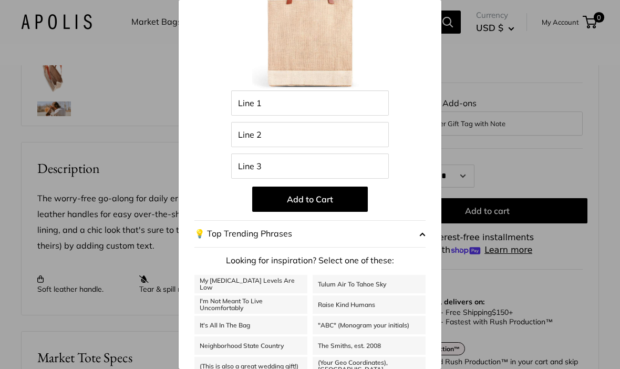  I want to click on a: "ABC" (Monogram your initials), so click(369, 325).